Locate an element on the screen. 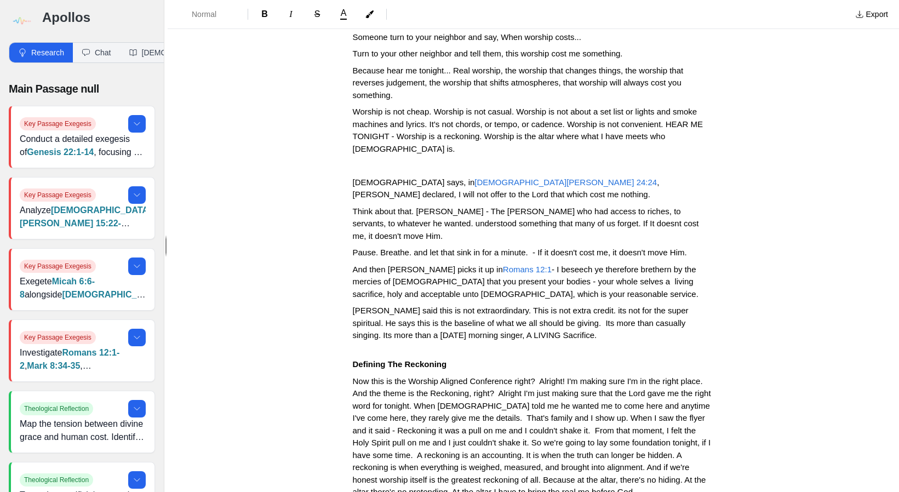 The height and width of the screenshot is (492, 899). a: Mark 8:34-35 is located at coordinates (53, 365).